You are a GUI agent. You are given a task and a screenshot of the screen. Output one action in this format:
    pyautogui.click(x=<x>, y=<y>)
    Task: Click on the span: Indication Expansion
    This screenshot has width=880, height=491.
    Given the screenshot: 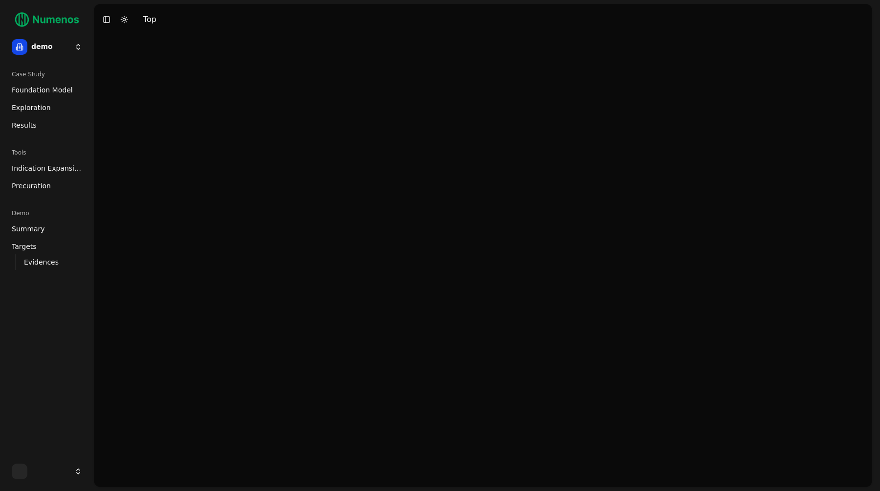 What is the action you would take?
    pyautogui.click(x=47, y=168)
    